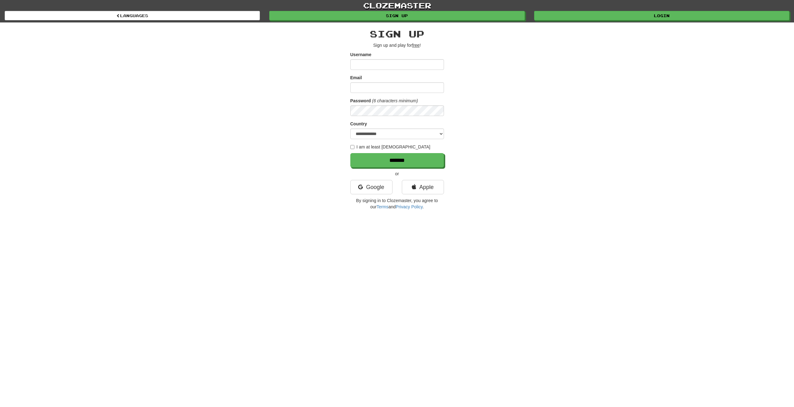  What do you see at coordinates (382, 207) in the screenshot?
I see `a: Terms` at bounding box center [382, 207].